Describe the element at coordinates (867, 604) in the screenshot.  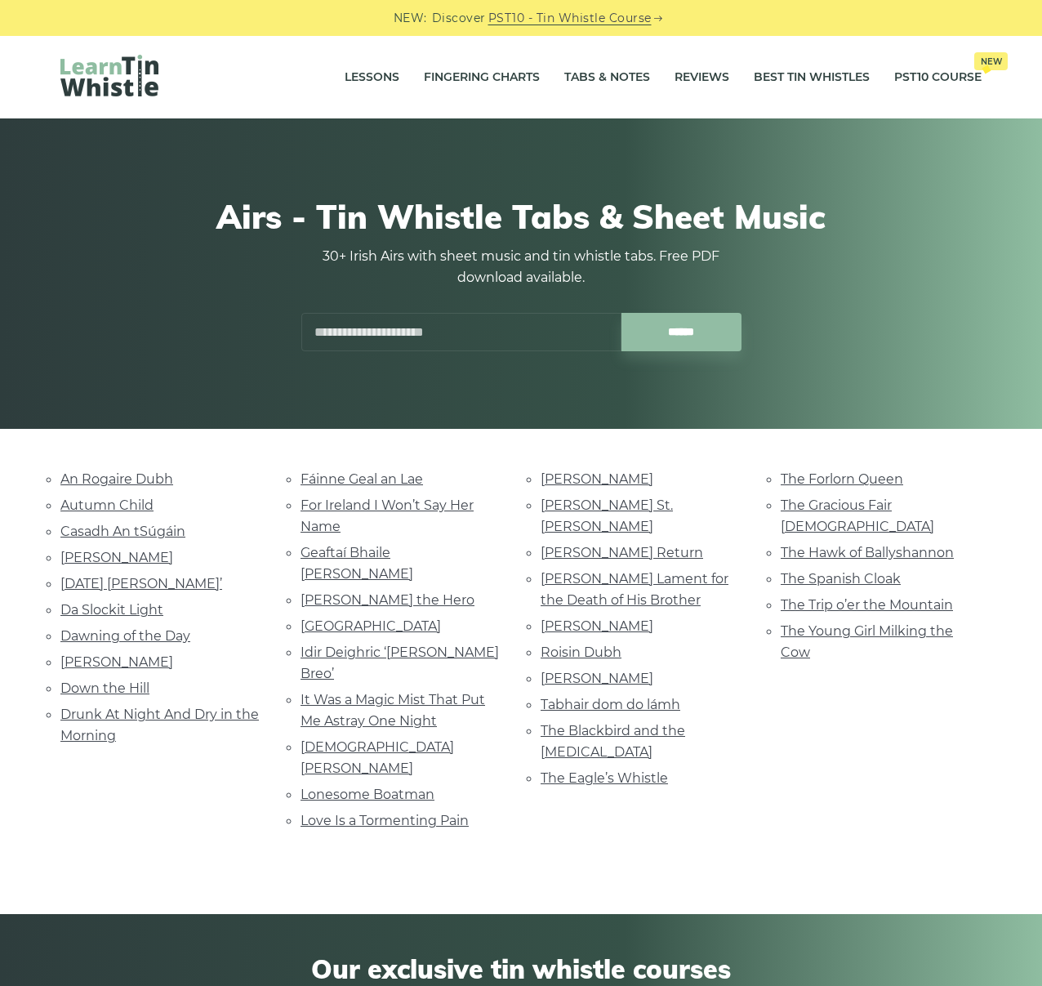
I see `a: The Trip o’er the Mountain` at that location.